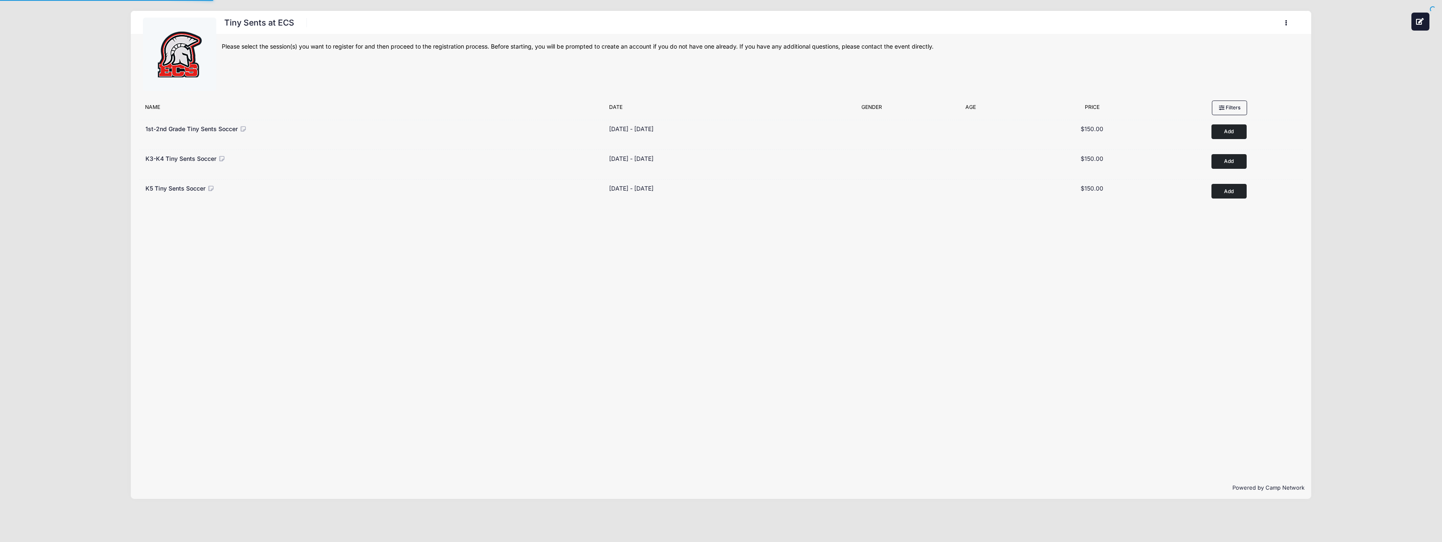 The image size is (1442, 542). I want to click on span: K3-K4 Tiny Sents Soccer, so click(181, 158).